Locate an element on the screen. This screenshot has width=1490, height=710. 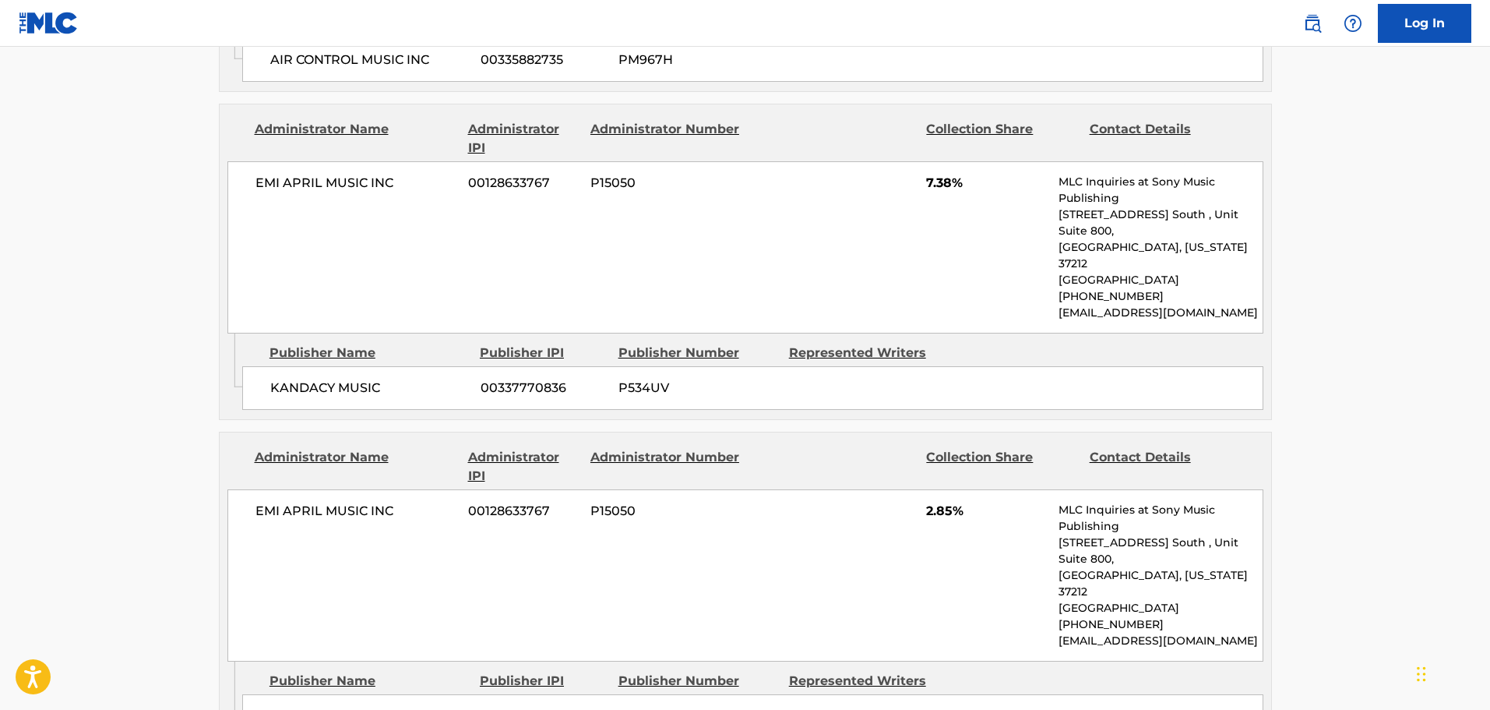
span: PM967H is located at coordinates (698, 60).